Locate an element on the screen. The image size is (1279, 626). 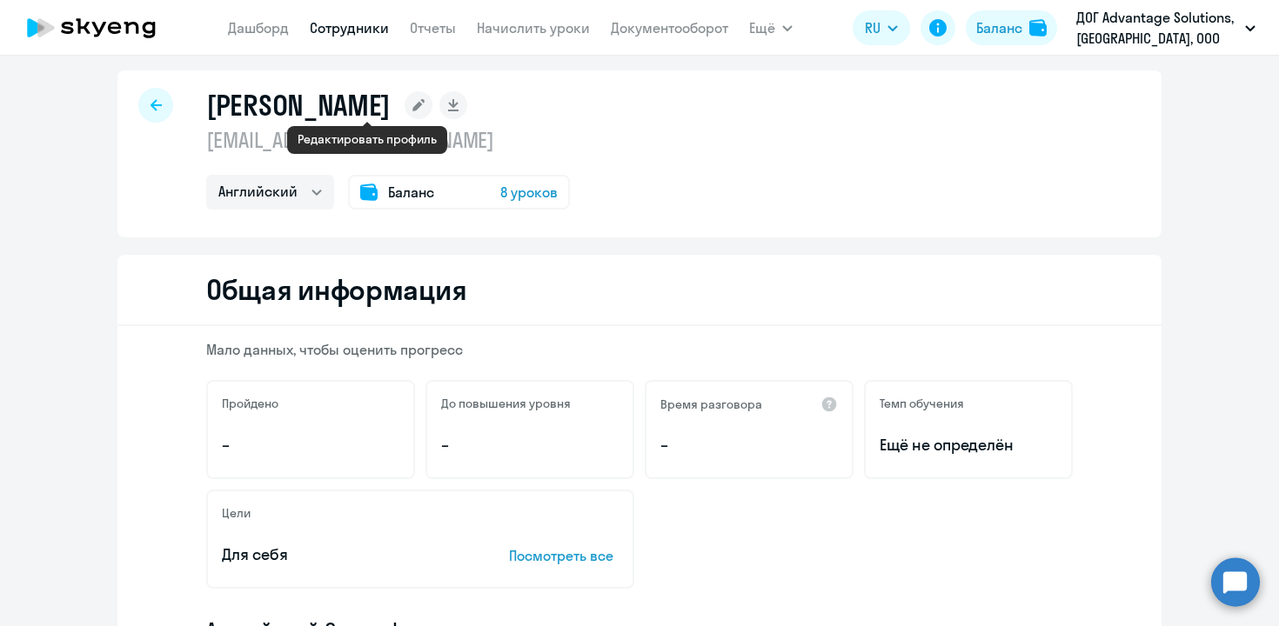
a: Дашборд is located at coordinates (258, 28).